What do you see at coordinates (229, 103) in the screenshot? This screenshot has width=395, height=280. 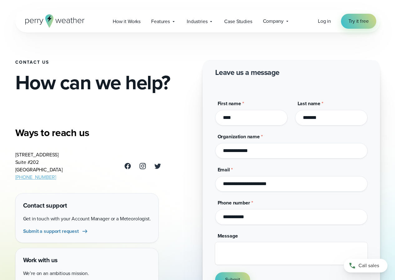 I see `span: First name` at bounding box center [229, 103].